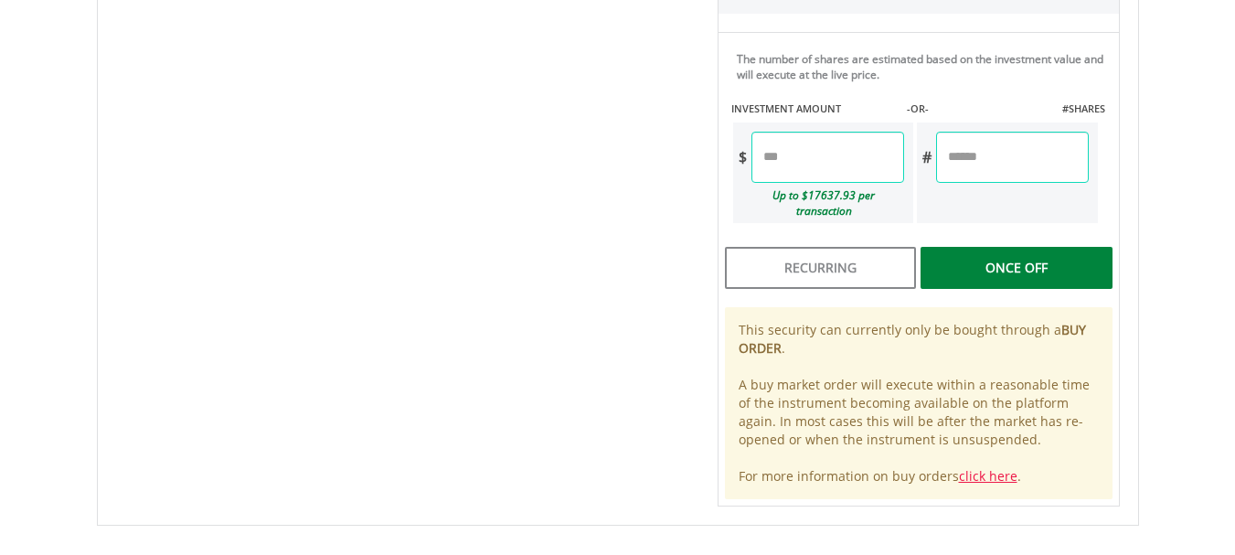  I want to click on label: -OR-, so click(918, 109).